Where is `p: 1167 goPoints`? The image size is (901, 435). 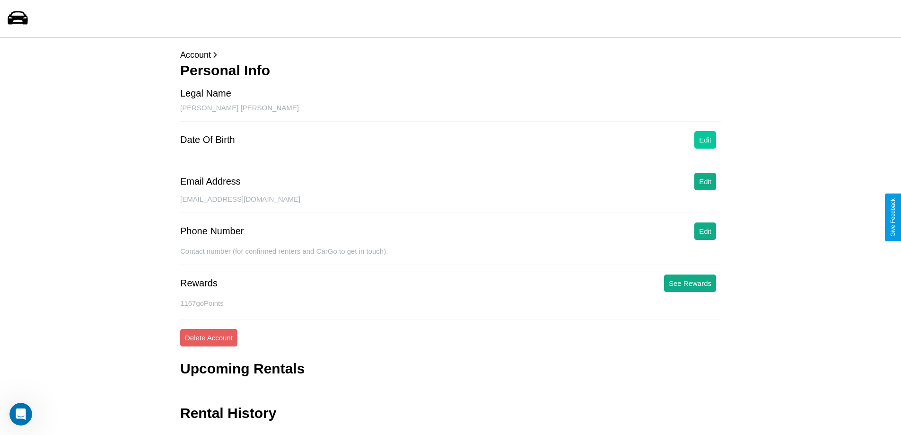 p: 1167 goPoints is located at coordinates (450, 303).